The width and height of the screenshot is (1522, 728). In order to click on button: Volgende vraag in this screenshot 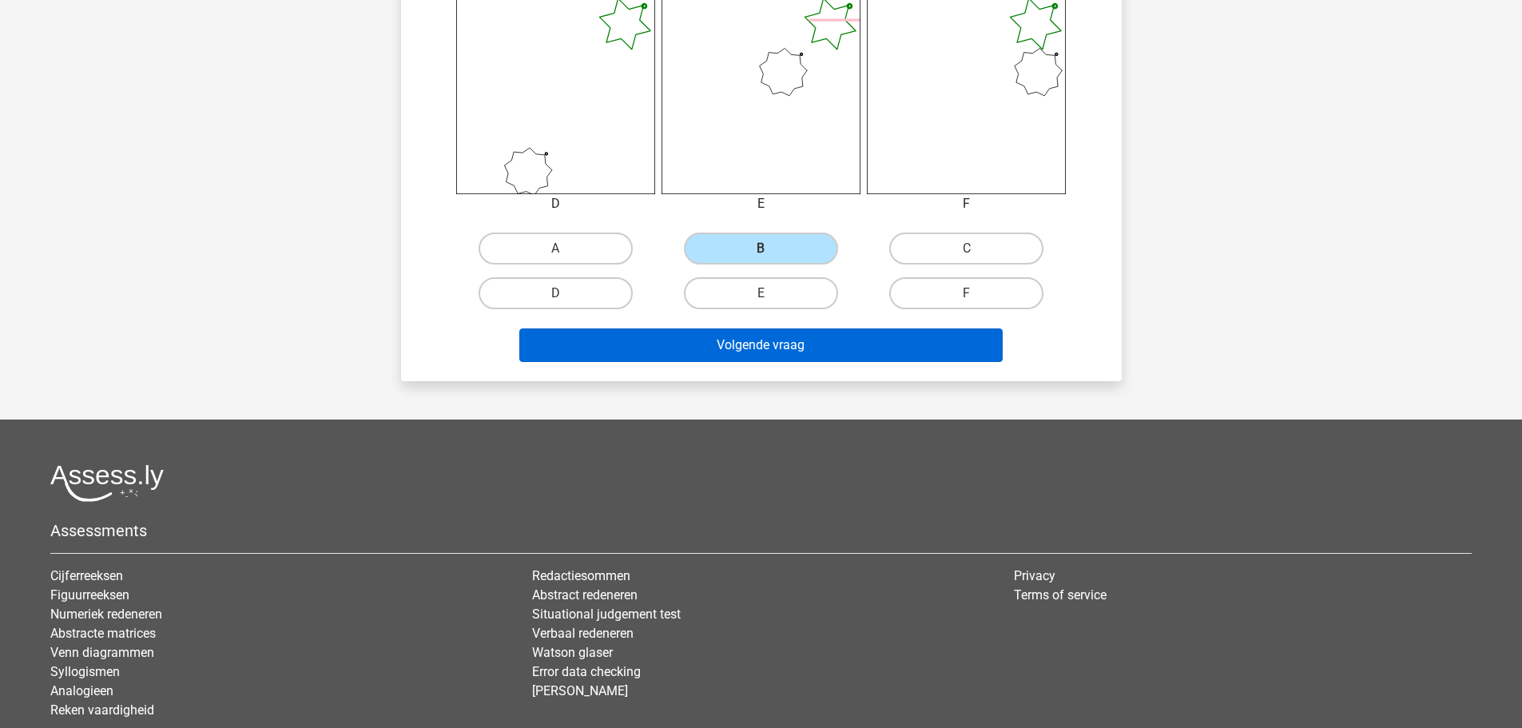, I will do `click(760, 345)`.